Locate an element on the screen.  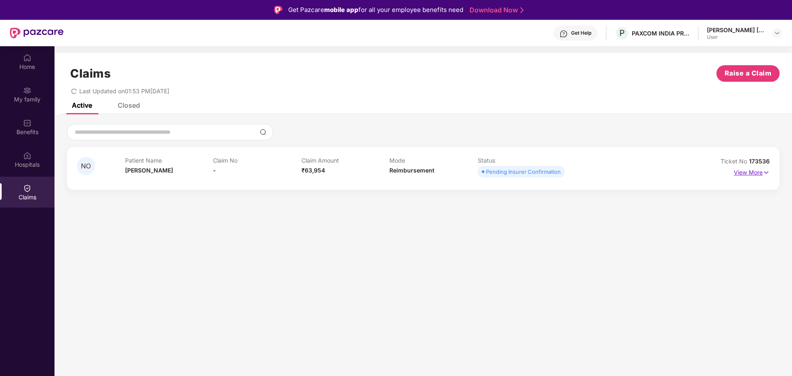
span: P is located at coordinates (622, 33).